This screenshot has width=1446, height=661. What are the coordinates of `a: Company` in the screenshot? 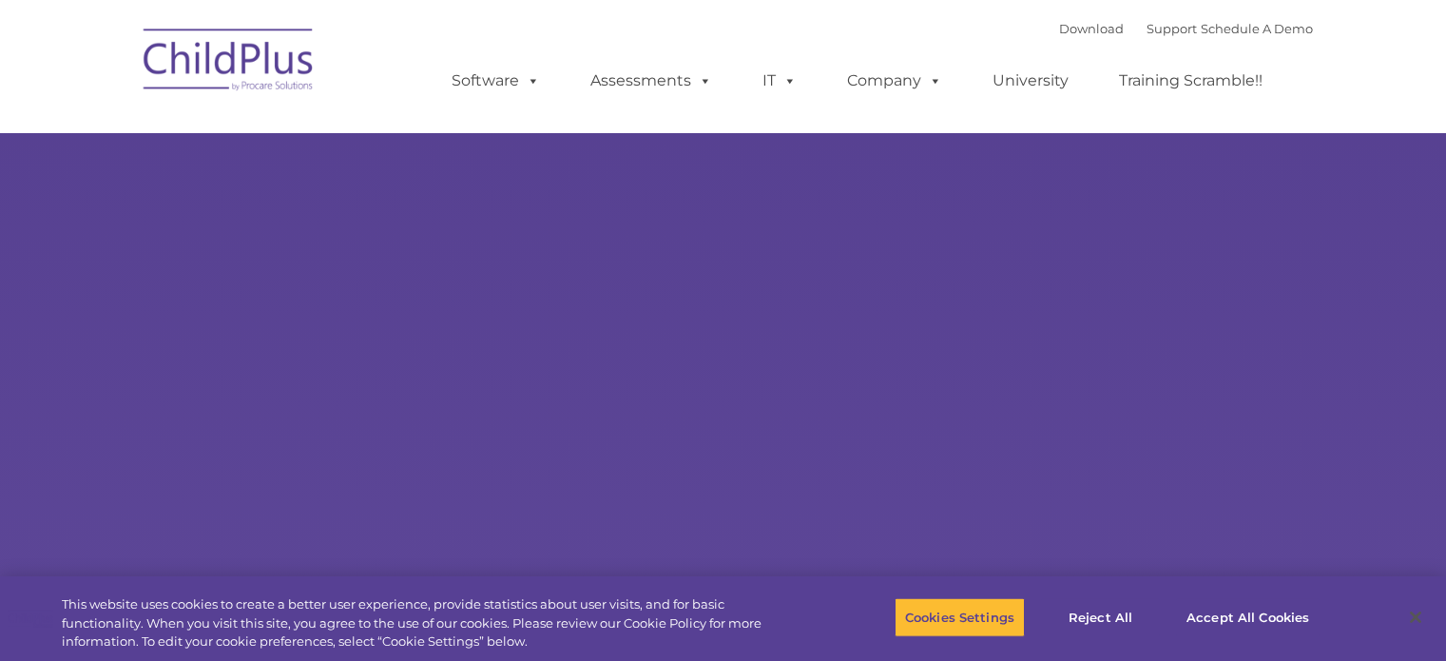 It's located at (894, 81).